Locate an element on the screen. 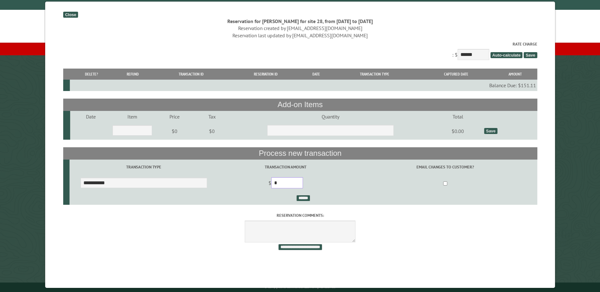 This screenshot has height=292, width=600. th: Delete? is located at coordinates (91, 74).